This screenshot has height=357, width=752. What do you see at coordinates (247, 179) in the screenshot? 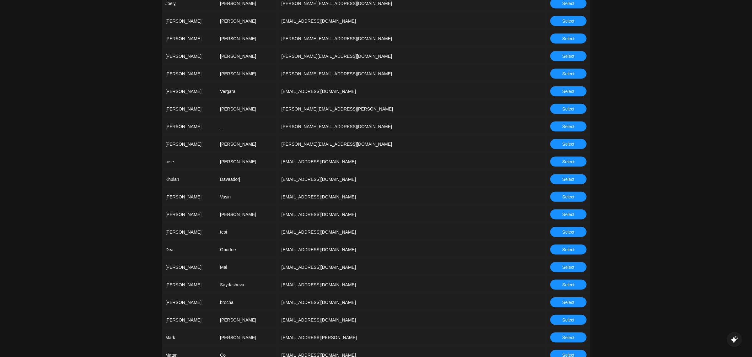
I see `td: Davaadorj` at bounding box center [247, 179].